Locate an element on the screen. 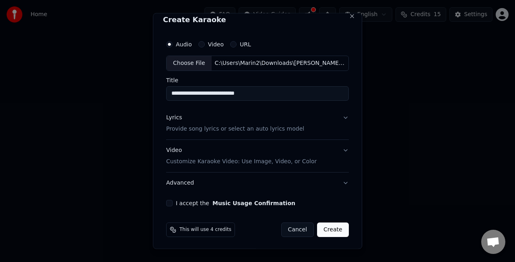  button: I accept the is located at coordinates (254, 202).